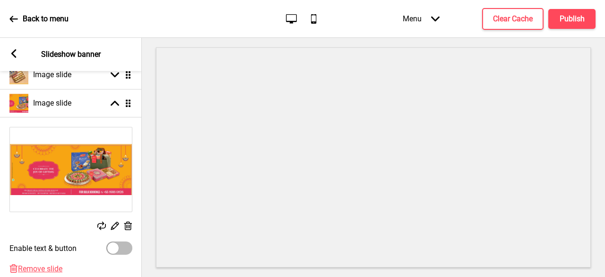 This screenshot has width=605, height=277. Describe the element at coordinates (421, 18) in the screenshot. I see `div: Menu` at that location.